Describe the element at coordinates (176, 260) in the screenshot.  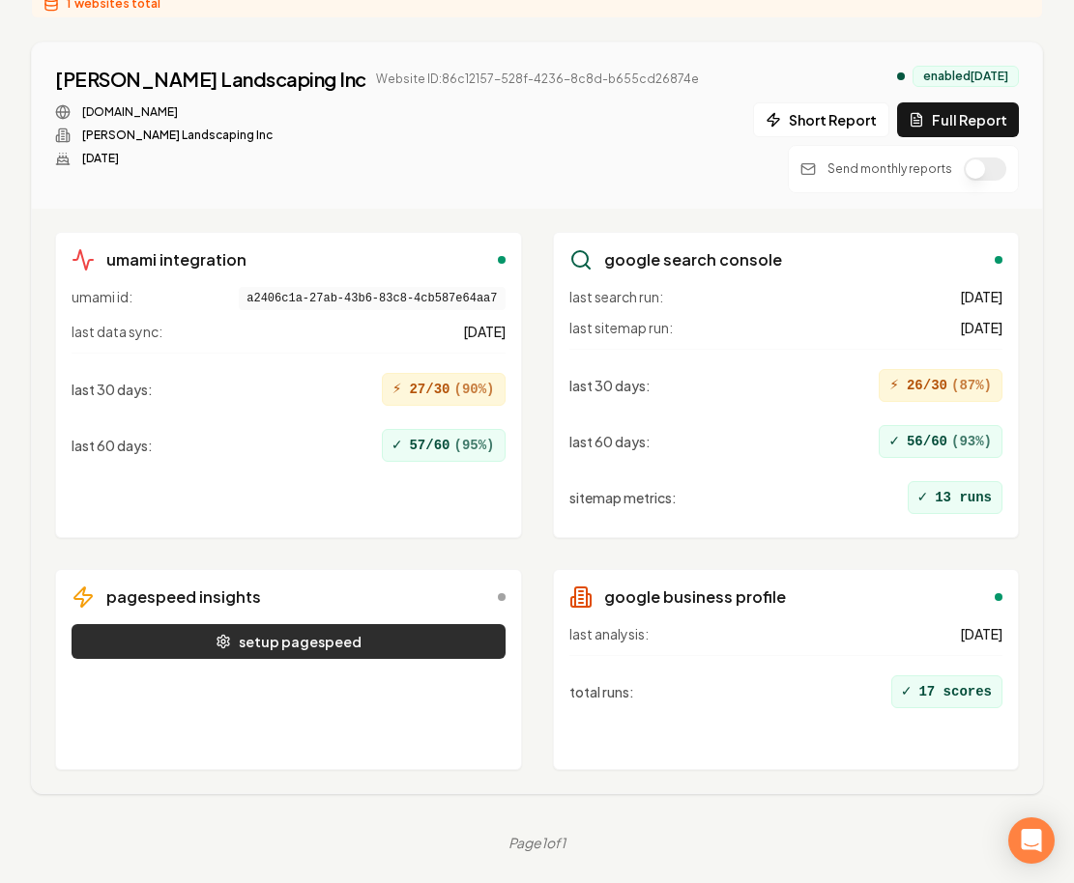
I see `h3: umami integration` at that location.